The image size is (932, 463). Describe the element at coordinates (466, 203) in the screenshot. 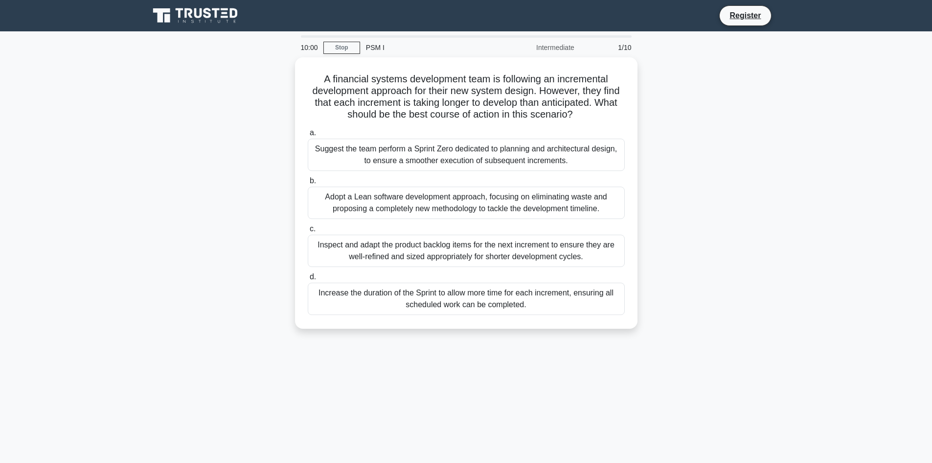

I see `div: Adopt a Lean software development approach, focusing on eliminating waste and proposing a complet...` at that location.